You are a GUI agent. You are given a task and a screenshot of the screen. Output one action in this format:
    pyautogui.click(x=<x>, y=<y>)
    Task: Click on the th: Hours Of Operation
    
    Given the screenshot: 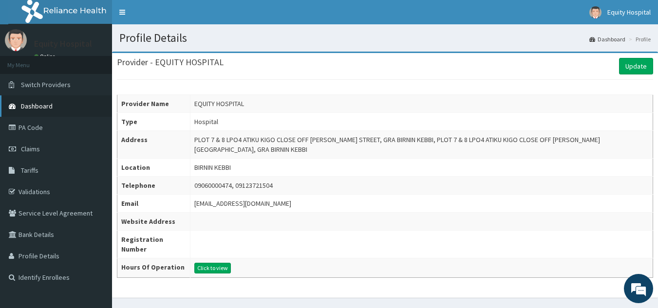 What is the action you would take?
    pyautogui.click(x=154, y=268)
    